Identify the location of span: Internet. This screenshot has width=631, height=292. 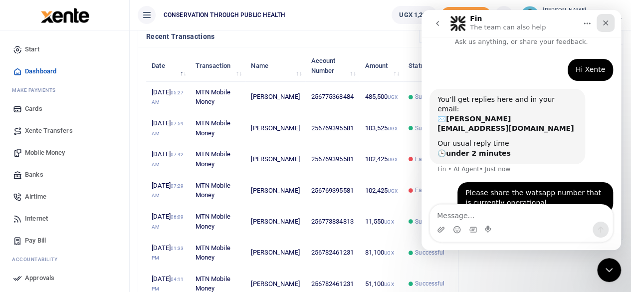
(36, 218).